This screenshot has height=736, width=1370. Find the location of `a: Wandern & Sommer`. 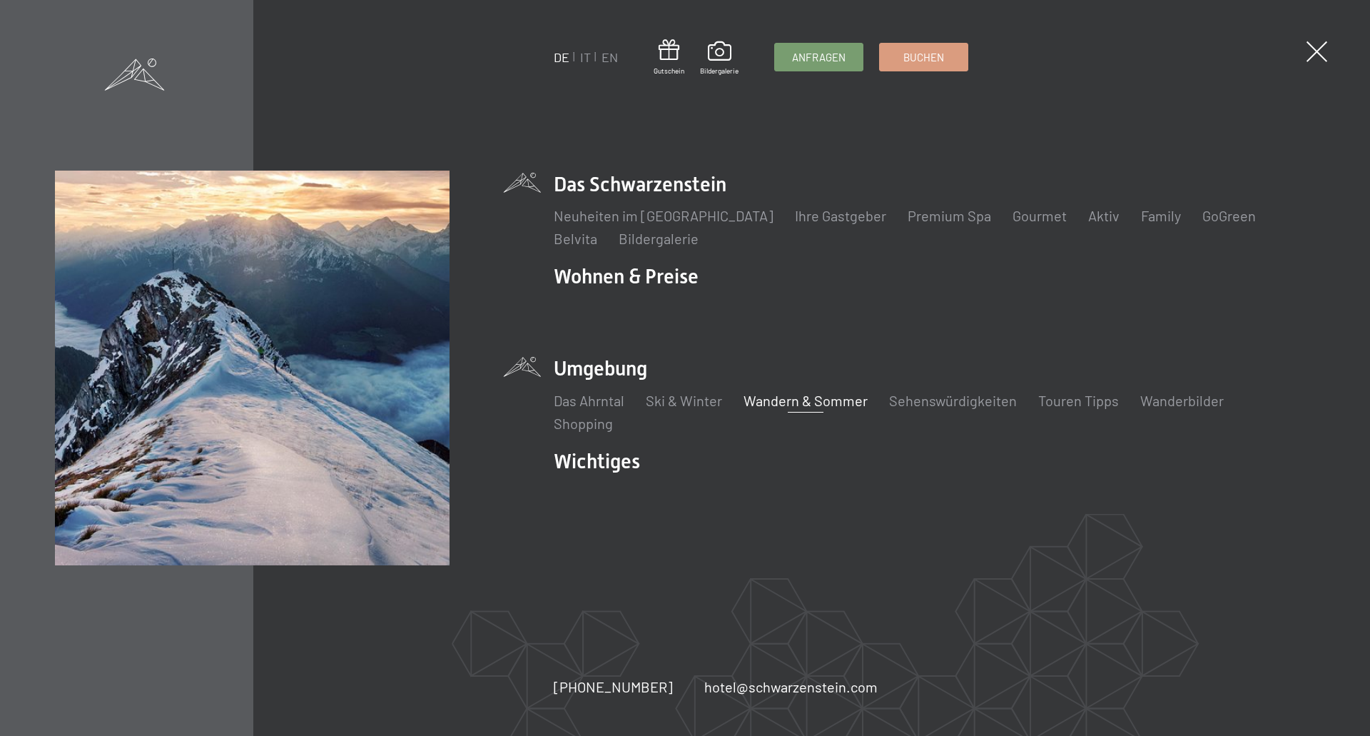

a: Wandern & Sommer is located at coordinates (806, 400).